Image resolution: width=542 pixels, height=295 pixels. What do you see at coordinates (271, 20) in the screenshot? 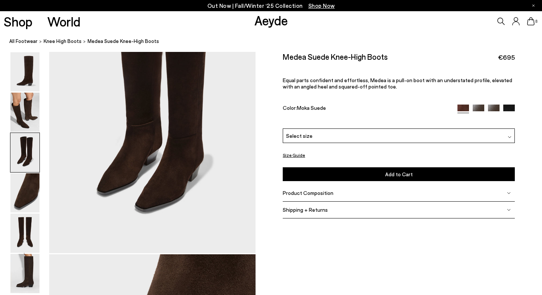
I see `a: Aeyde` at bounding box center [271, 20].